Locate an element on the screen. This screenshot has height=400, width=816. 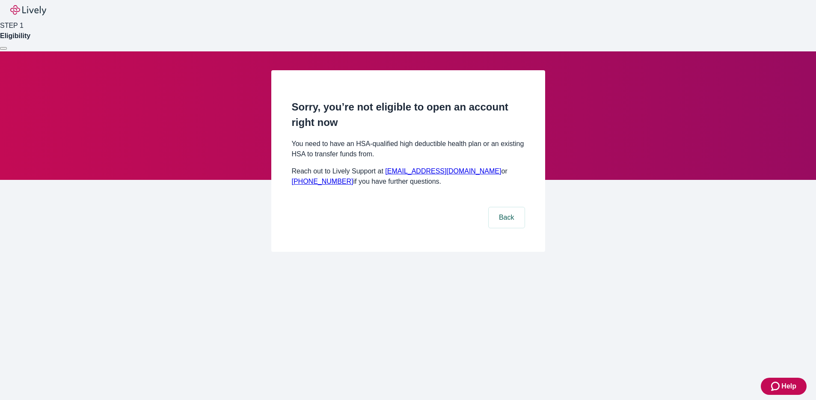
h2: Sorry, you’re not eligible to open an account right now is located at coordinates (408, 115).